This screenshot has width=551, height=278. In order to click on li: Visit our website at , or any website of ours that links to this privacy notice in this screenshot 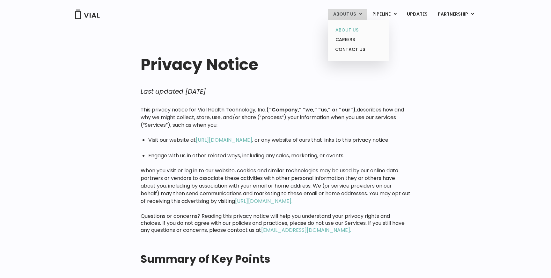, I will do `click(279, 140)`.